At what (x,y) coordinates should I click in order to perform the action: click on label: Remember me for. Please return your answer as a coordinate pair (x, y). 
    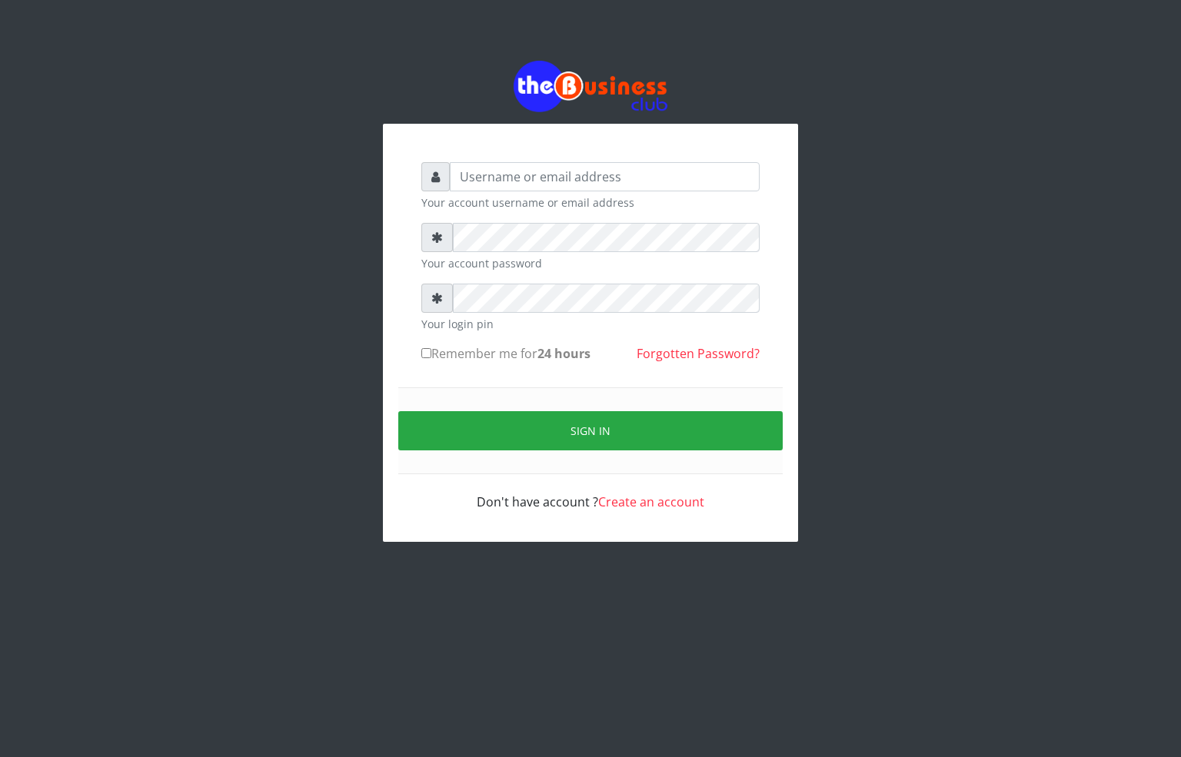
    Looking at the image, I should click on (506, 354).